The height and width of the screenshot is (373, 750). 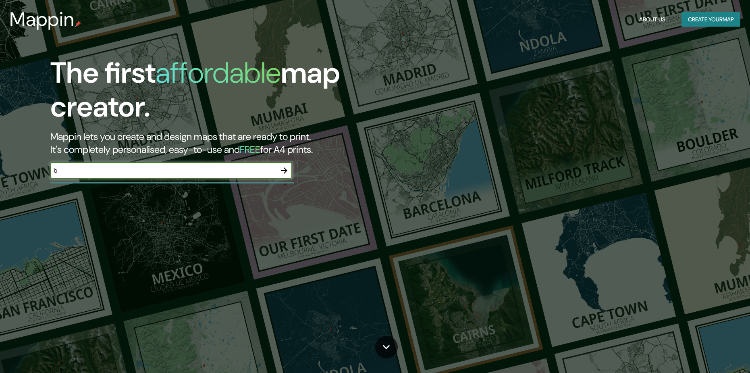 I want to click on button: Create yourmap, so click(x=711, y=19).